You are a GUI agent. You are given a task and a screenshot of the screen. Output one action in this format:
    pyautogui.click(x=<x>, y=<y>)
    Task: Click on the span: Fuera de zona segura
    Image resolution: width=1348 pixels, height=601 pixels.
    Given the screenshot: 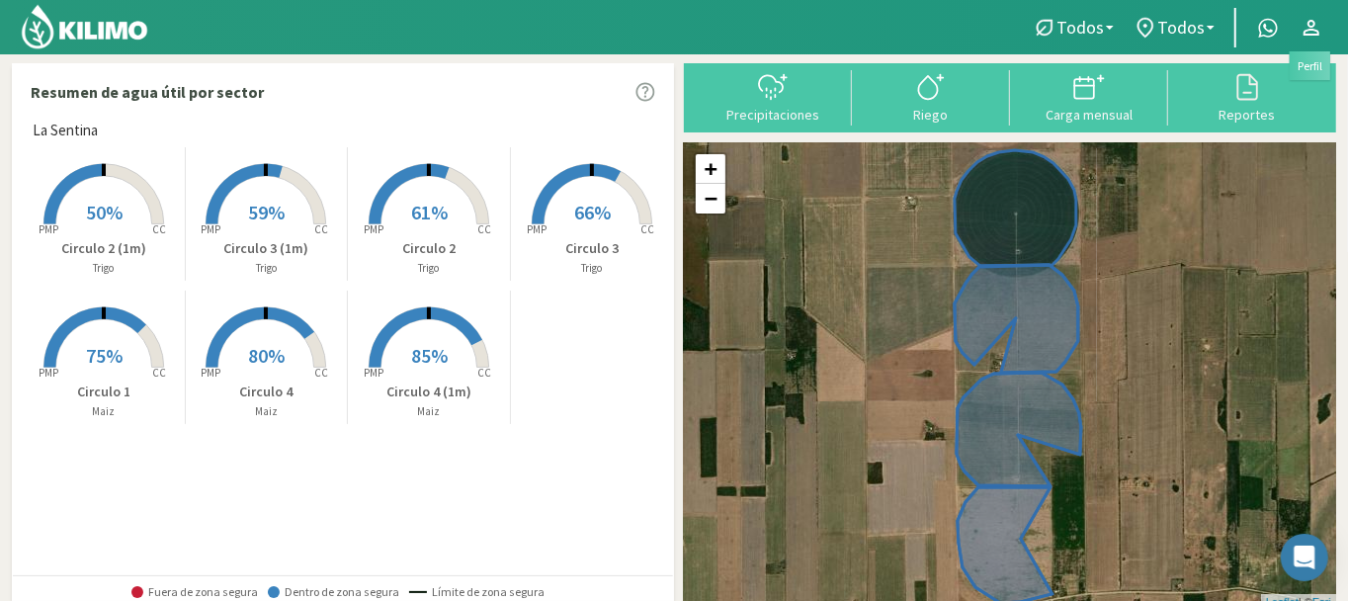 What is the action you would take?
    pyautogui.click(x=195, y=592)
    